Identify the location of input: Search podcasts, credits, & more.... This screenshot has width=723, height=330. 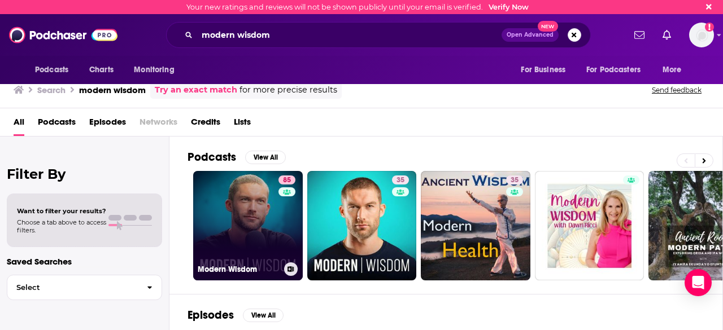
(349, 35).